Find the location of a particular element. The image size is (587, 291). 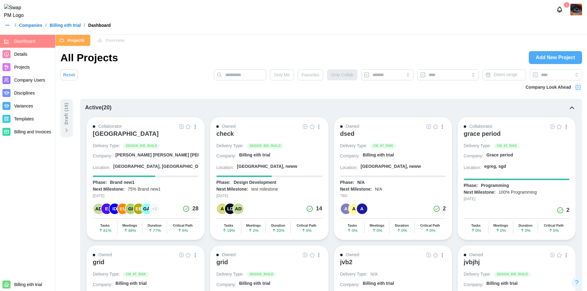

div: test milestone is located at coordinates (265, 189).